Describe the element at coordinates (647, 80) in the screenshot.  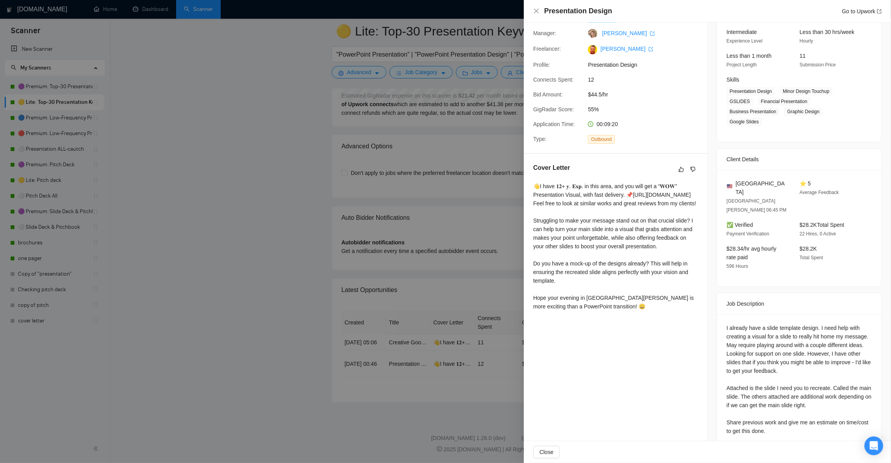
I see `span: 12` at that location.